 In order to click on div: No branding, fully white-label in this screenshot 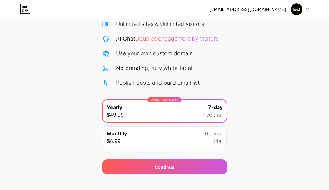, I will do `click(154, 68)`.